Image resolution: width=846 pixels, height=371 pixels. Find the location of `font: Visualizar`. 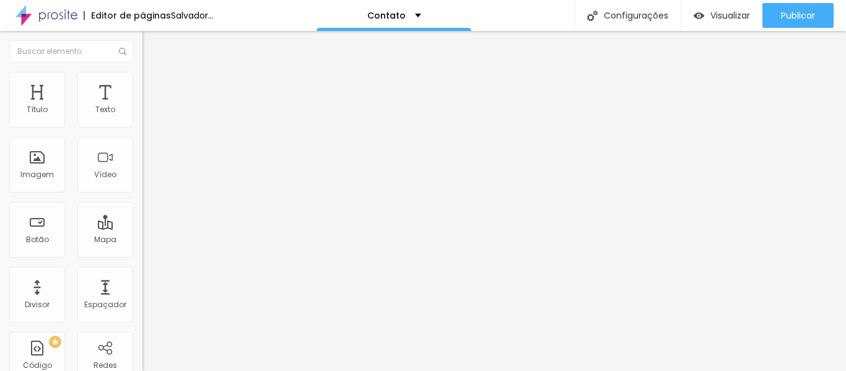

font: Visualizar is located at coordinates (730, 15).